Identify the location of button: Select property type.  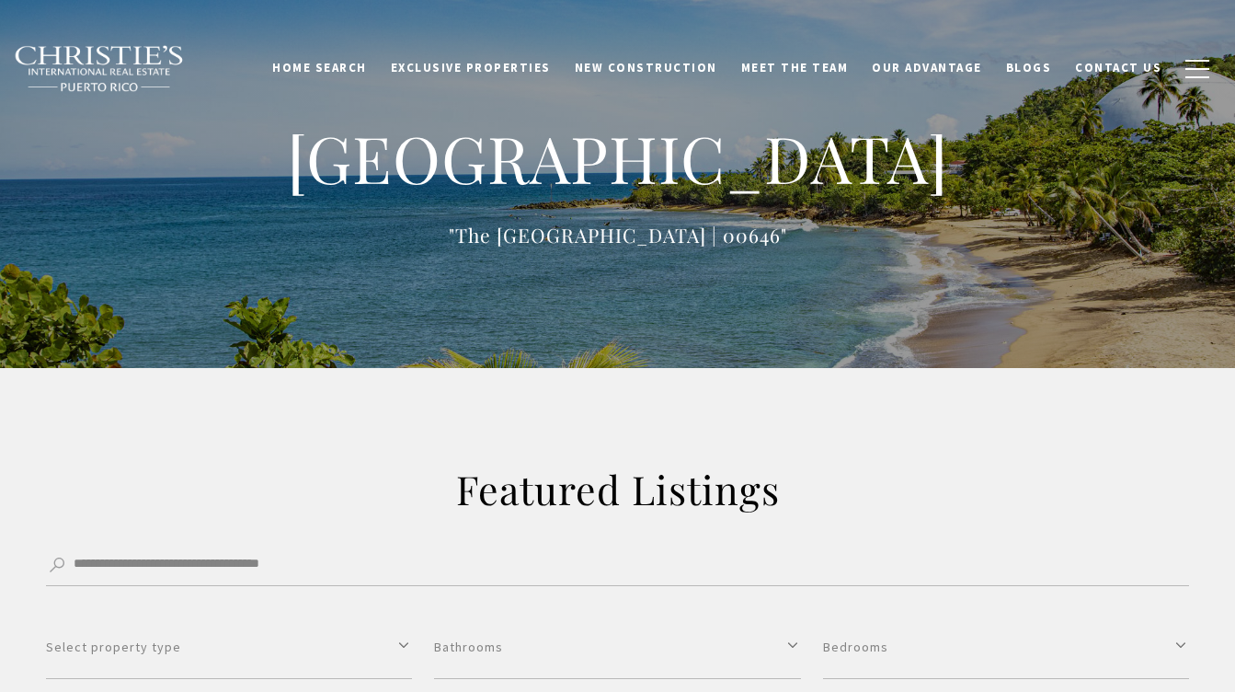
(229, 647).